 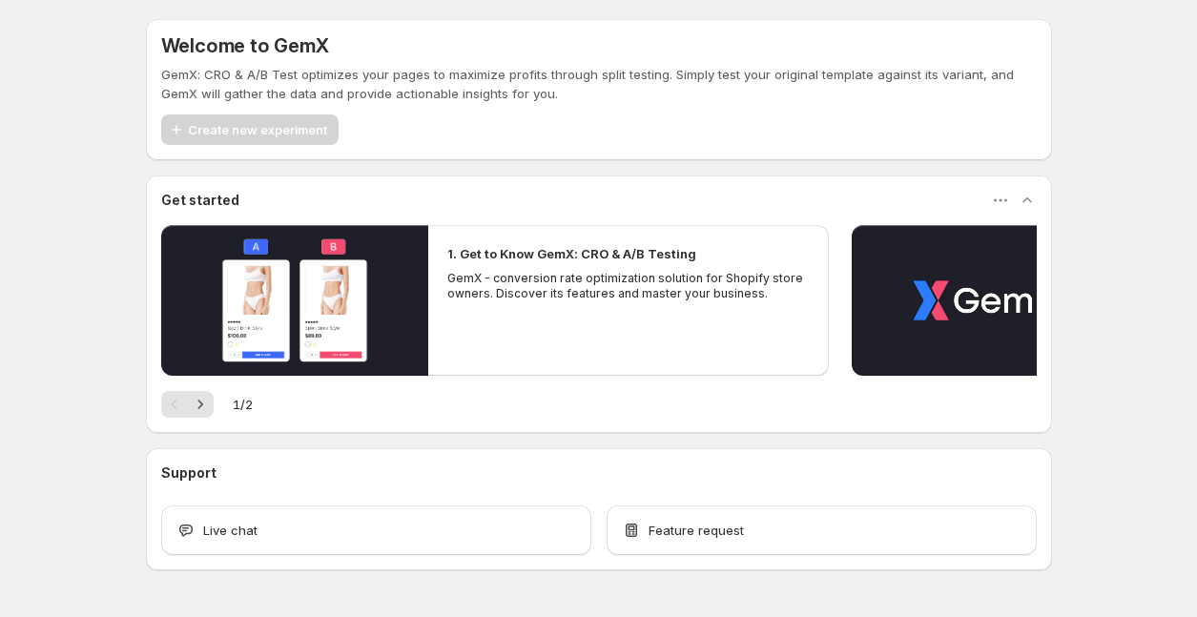 What do you see at coordinates (245, 46) in the screenshot?
I see `h5: Welcome to GemX` at bounding box center [245, 46].